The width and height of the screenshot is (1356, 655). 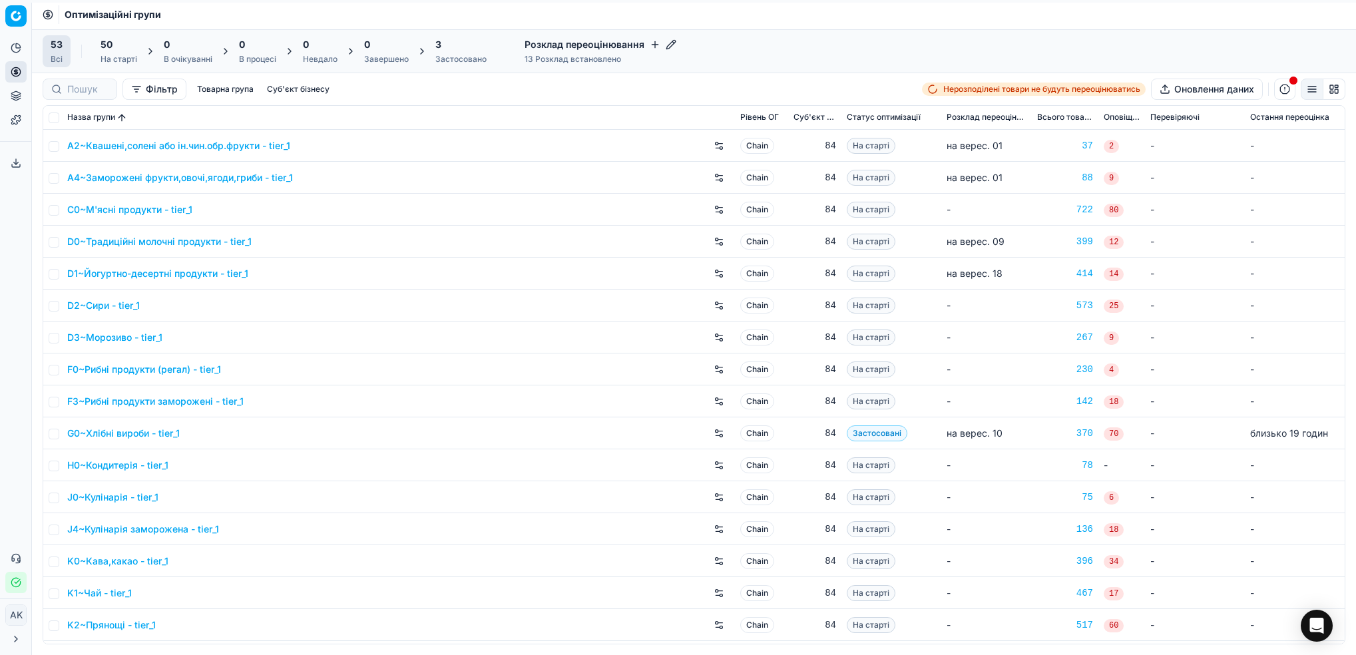 What do you see at coordinates (974, 273) in the screenshot?
I see `span: на верес. 18` at bounding box center [974, 273].